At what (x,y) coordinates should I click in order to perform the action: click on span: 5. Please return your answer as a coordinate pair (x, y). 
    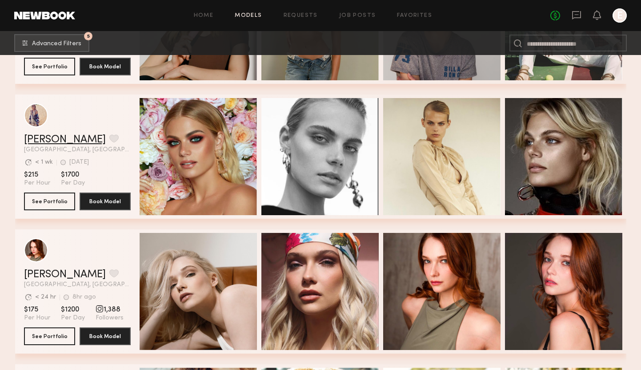
    Looking at the image, I should click on (88, 36).